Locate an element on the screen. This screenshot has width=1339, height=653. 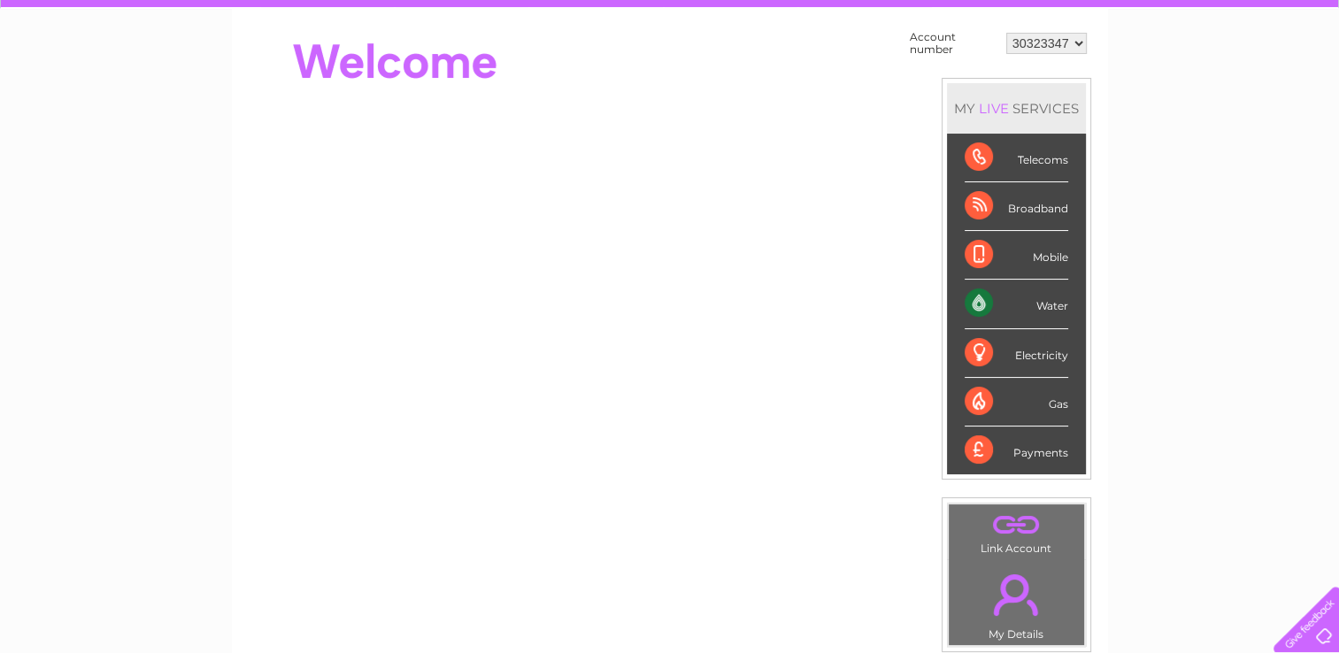
a: Log out is located at coordinates (1301, 81).